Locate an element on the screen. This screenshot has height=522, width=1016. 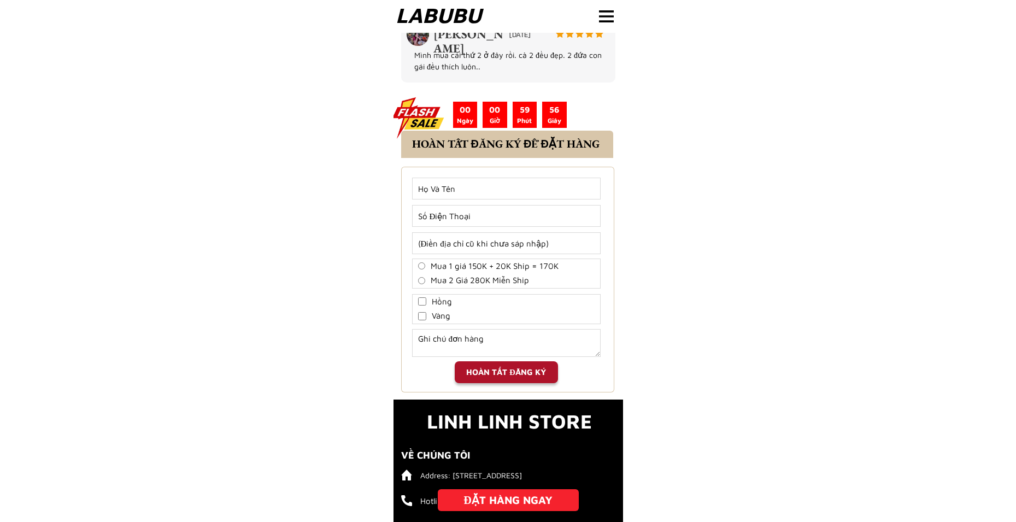
input: Input address is located at coordinates (506, 243).